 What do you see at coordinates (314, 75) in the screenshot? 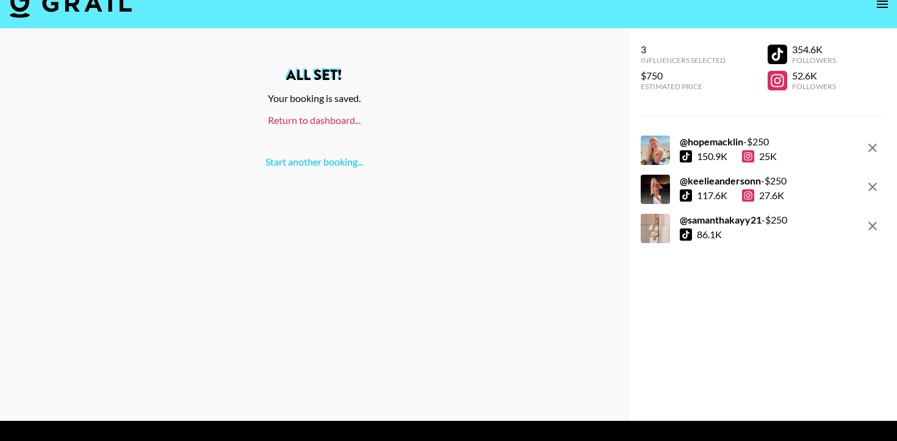
I see `h2: All set!` at bounding box center [314, 75].